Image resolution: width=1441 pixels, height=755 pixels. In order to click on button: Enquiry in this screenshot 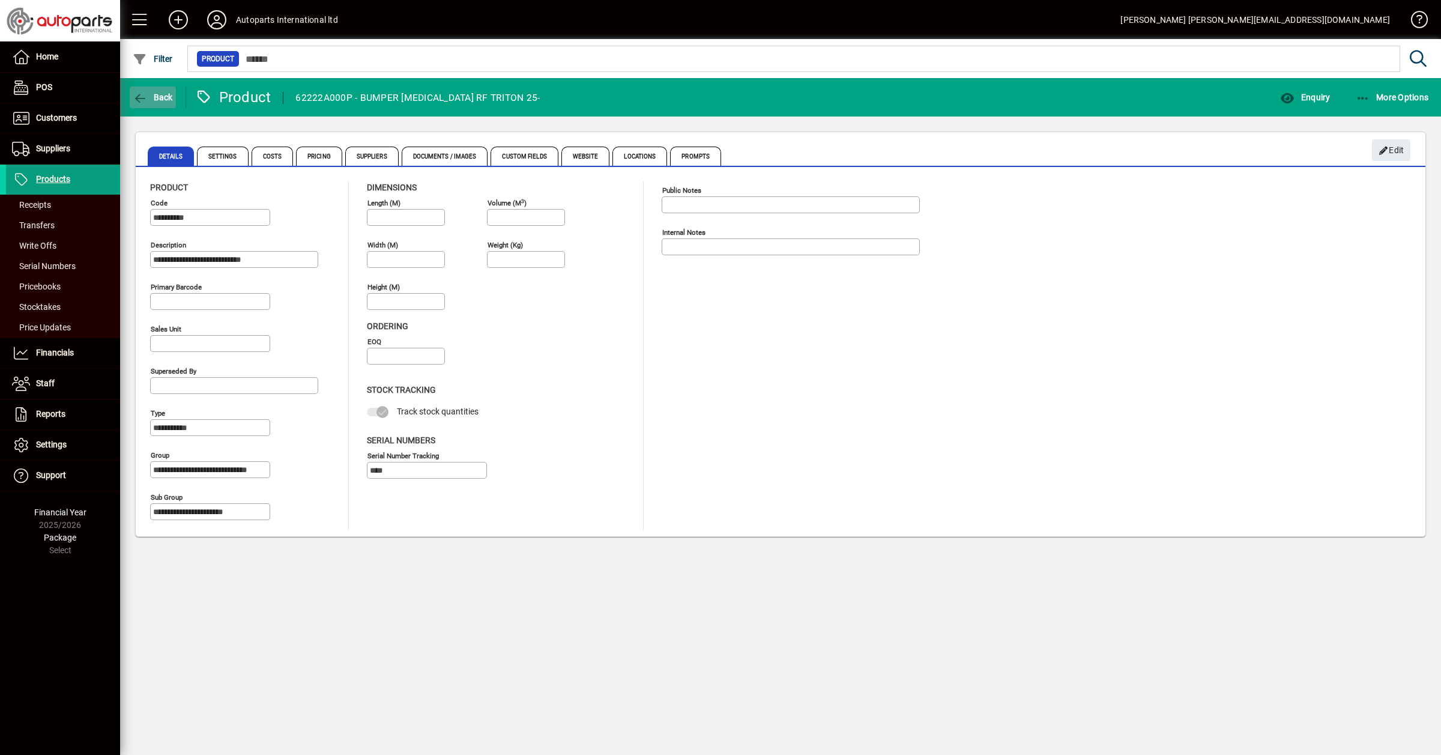, I will do `click(1305, 97)`.